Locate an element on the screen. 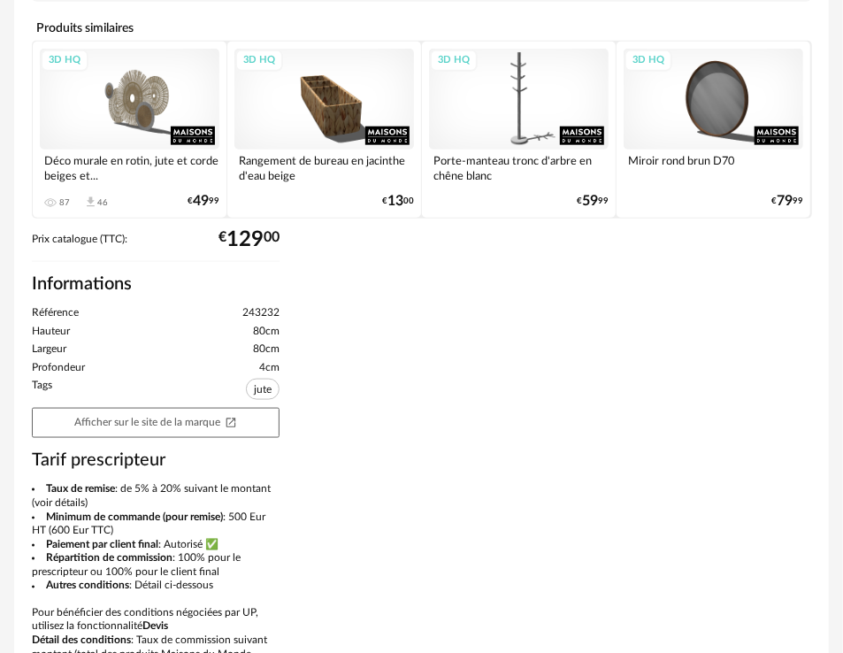  div: Prix catalogue (TTC): is located at coordinates (156, 247).